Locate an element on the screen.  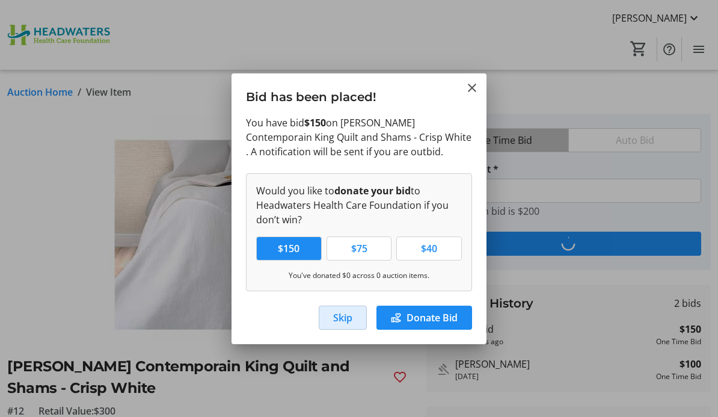
span: $75 is located at coordinates (359, 248).